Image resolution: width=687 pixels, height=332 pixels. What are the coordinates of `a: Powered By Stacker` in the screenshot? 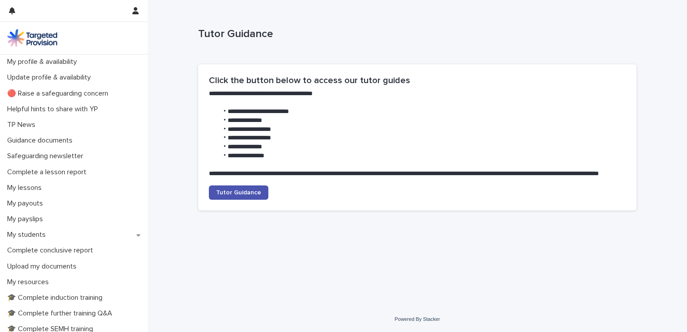 It's located at (417, 319).